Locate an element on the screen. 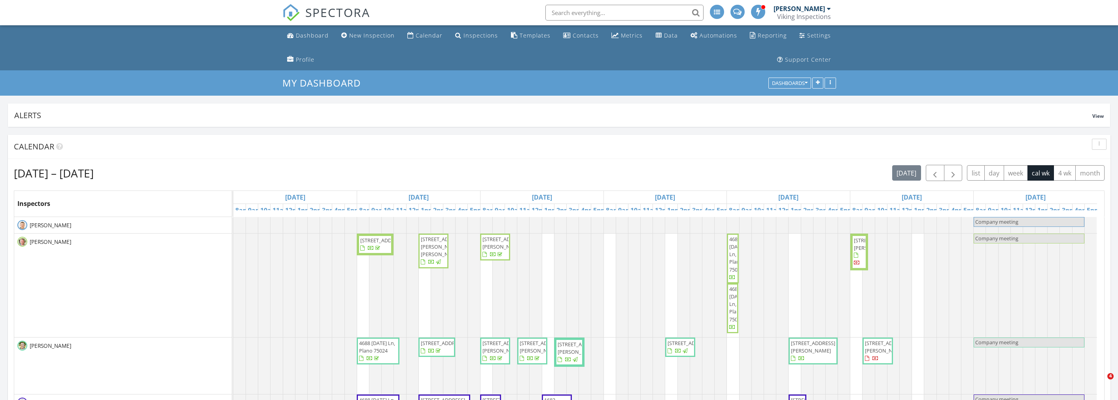 The height and width of the screenshot is (400, 1118). a: Go to August 28, 2025 is located at coordinates (788, 197).